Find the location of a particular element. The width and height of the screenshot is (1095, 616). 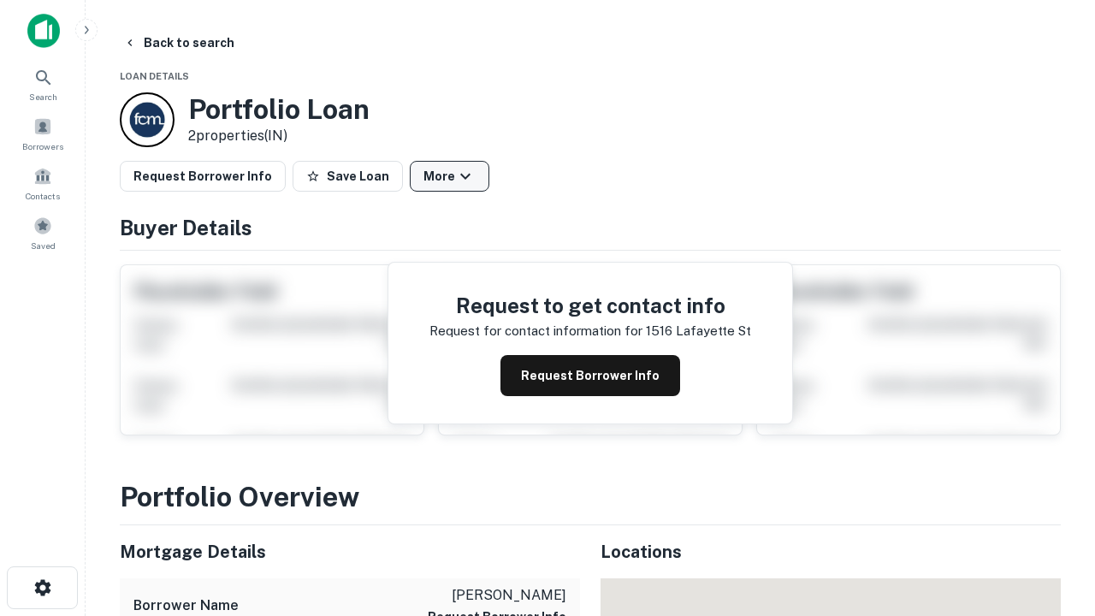

h4: Request to get contact info is located at coordinates (591, 306).